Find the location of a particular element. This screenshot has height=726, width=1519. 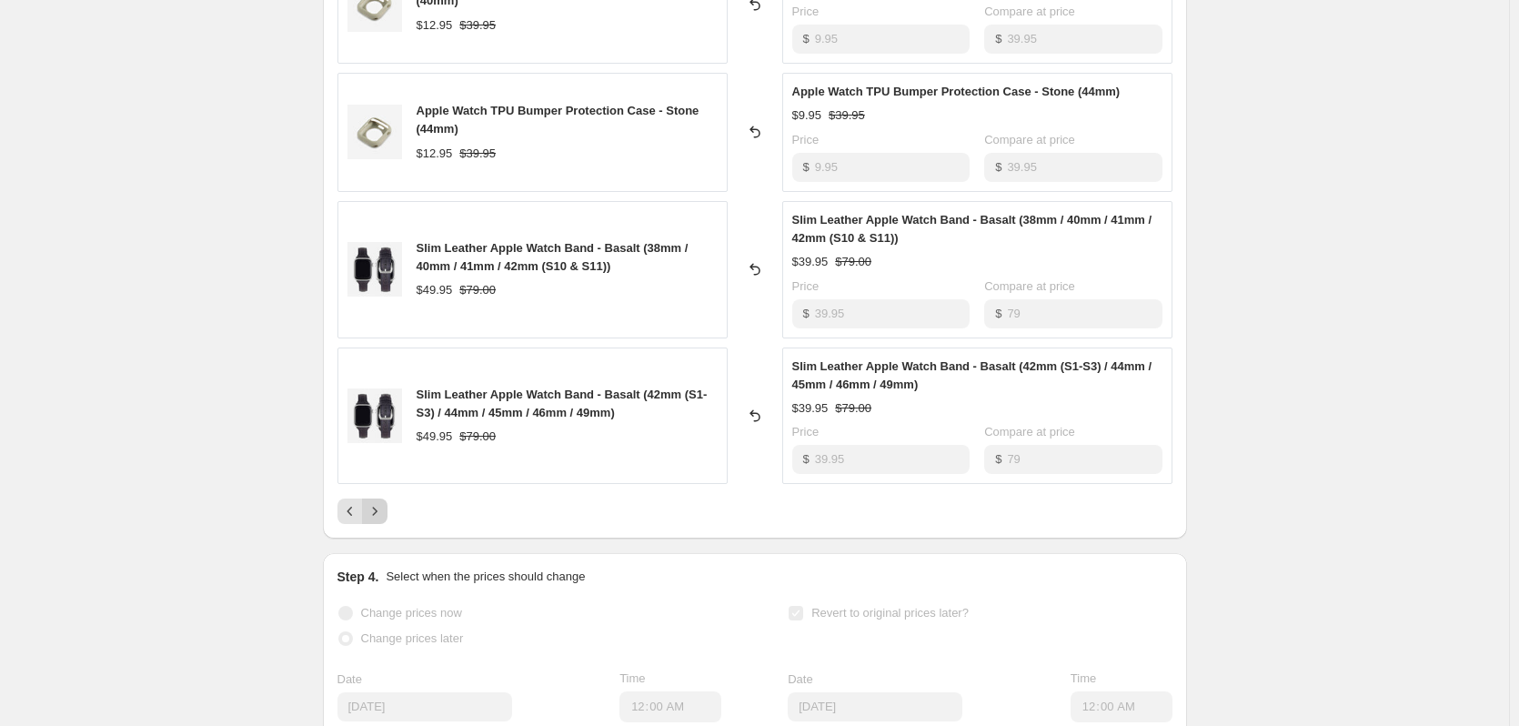

img: TPUBumpercase1080x1080-Stone5_80x.jpg is located at coordinates (375, 132).